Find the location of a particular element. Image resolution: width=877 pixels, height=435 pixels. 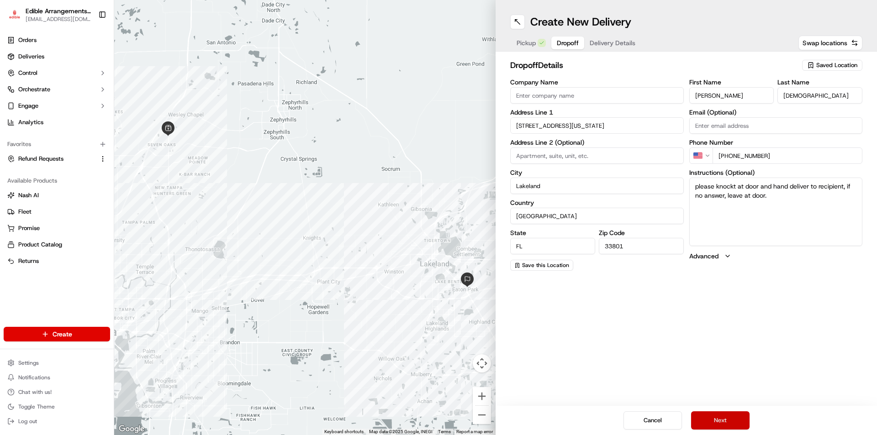

a: Promise is located at coordinates (57, 228).